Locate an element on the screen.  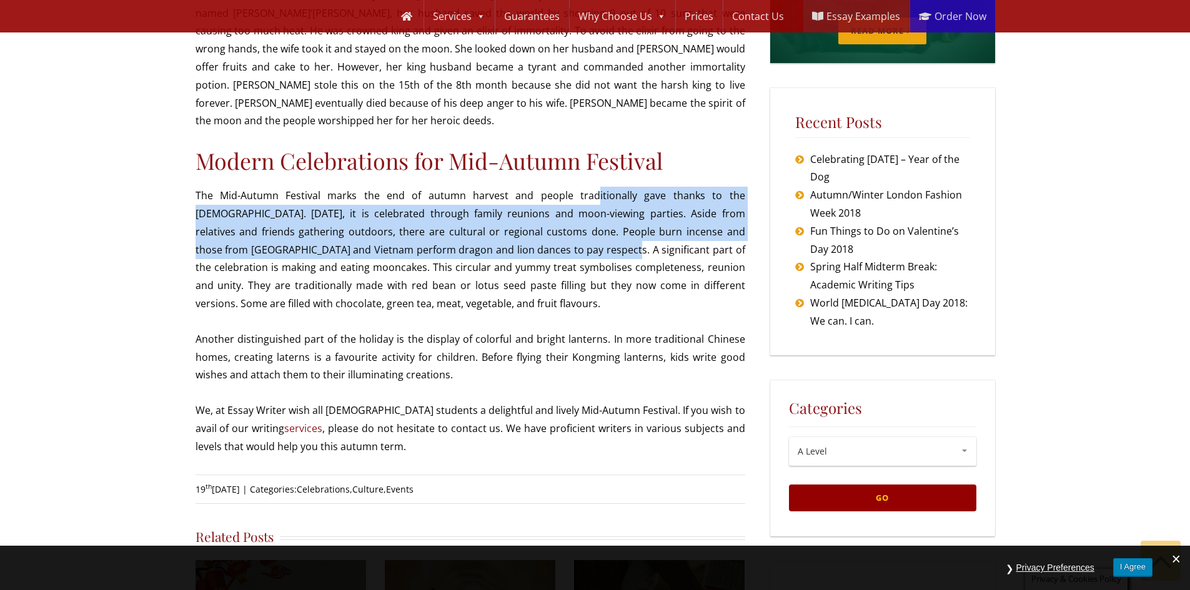
a: events is located at coordinates (400, 489).